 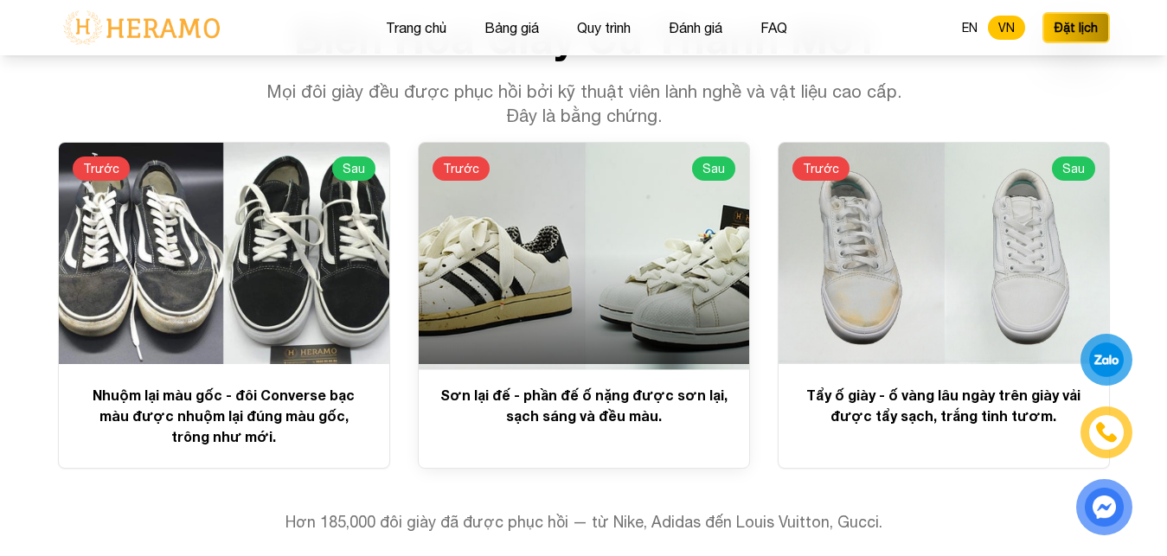 I want to click on button: VN, so click(x=1006, y=28).